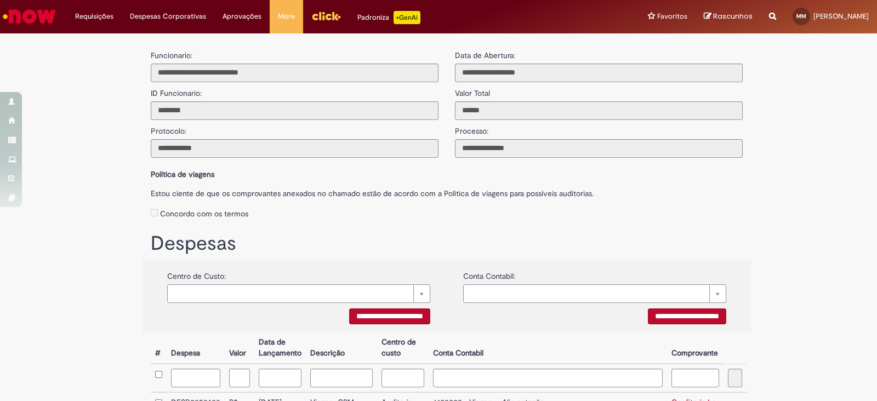 The image size is (877, 401). What do you see at coordinates (473, 90) in the screenshot?
I see `label: Valor Total` at bounding box center [473, 90].